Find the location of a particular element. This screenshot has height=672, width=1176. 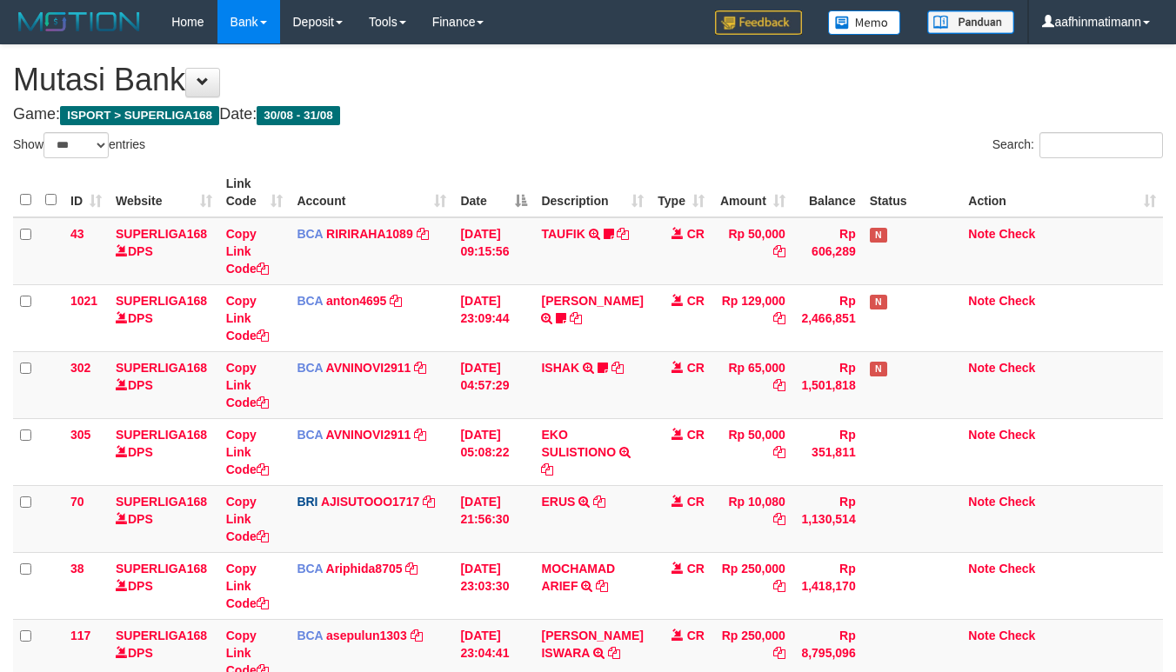

span: 43 is located at coordinates (77, 234).